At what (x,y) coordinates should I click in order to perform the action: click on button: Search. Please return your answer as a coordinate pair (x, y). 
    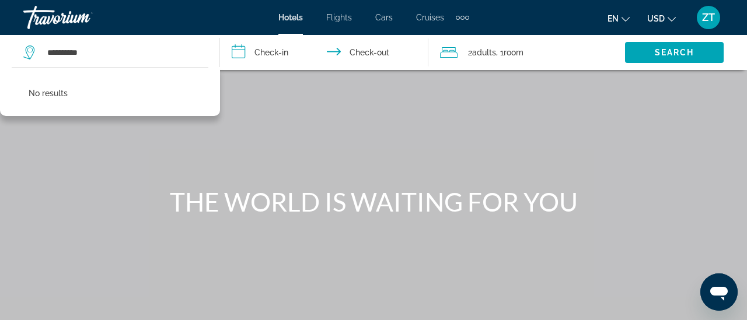
    Looking at the image, I should click on (674, 53).